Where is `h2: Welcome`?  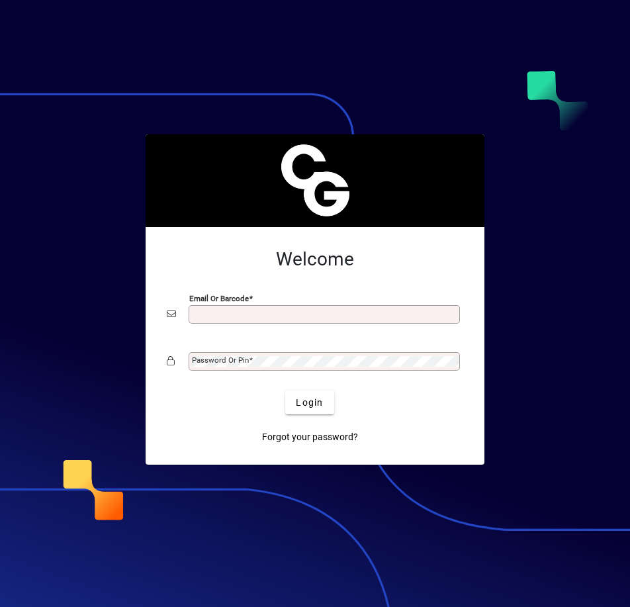 h2: Welcome is located at coordinates (315, 260).